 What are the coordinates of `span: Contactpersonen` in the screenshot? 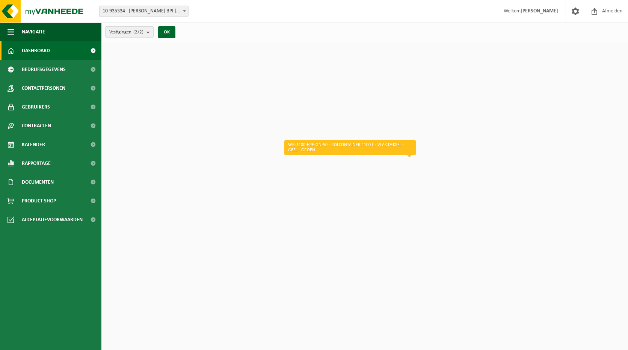 It's located at (44, 88).